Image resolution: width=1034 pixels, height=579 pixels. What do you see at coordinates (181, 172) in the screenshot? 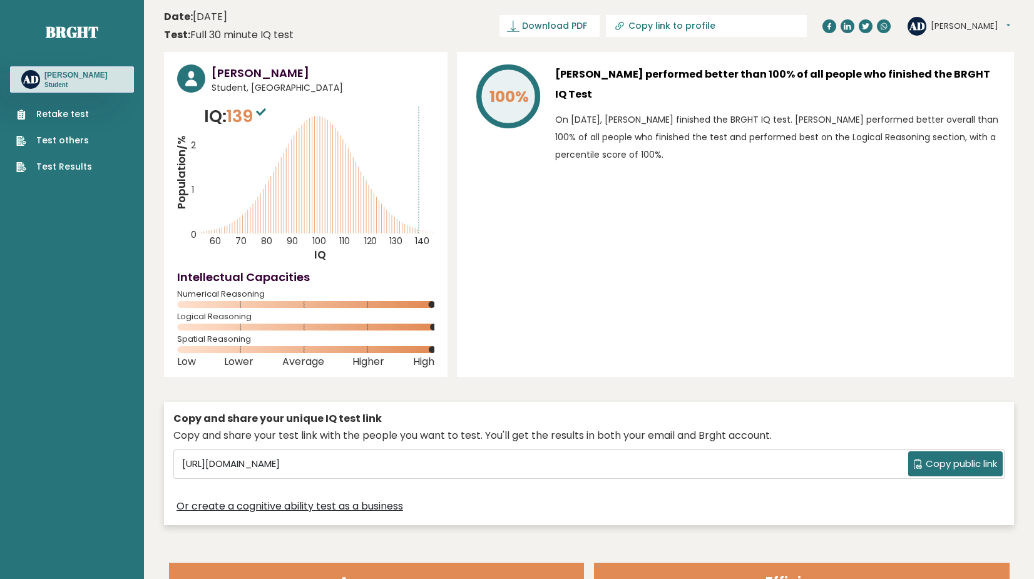
I see `tspan: Population/%` at bounding box center [181, 172].